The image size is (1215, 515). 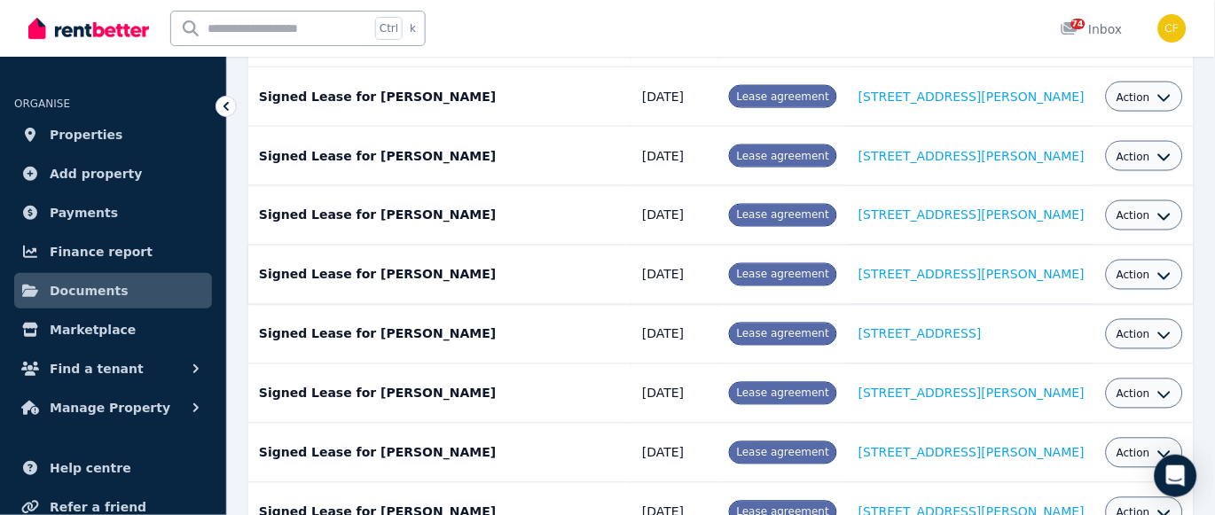 What do you see at coordinates (101, 252) in the screenshot?
I see `span: Finance report` at bounding box center [101, 252].